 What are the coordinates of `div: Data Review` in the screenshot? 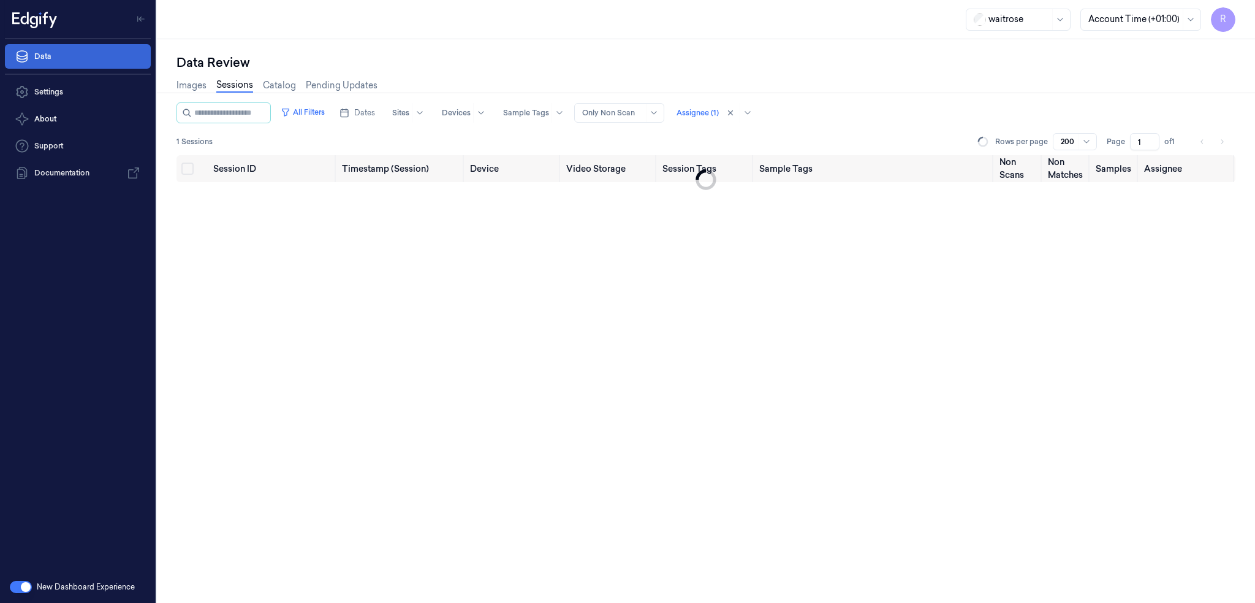 It's located at (706, 63).